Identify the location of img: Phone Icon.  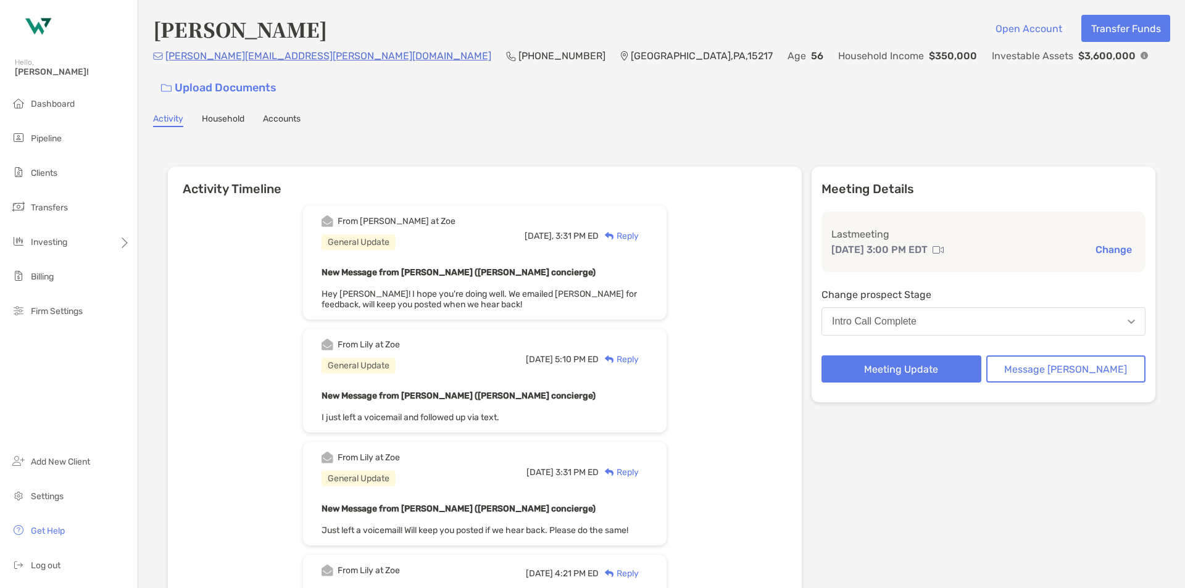
(511, 56).